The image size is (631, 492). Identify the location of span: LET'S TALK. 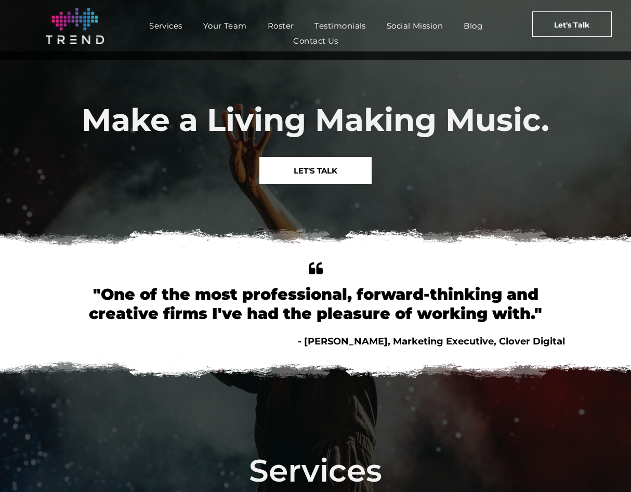
(315, 170).